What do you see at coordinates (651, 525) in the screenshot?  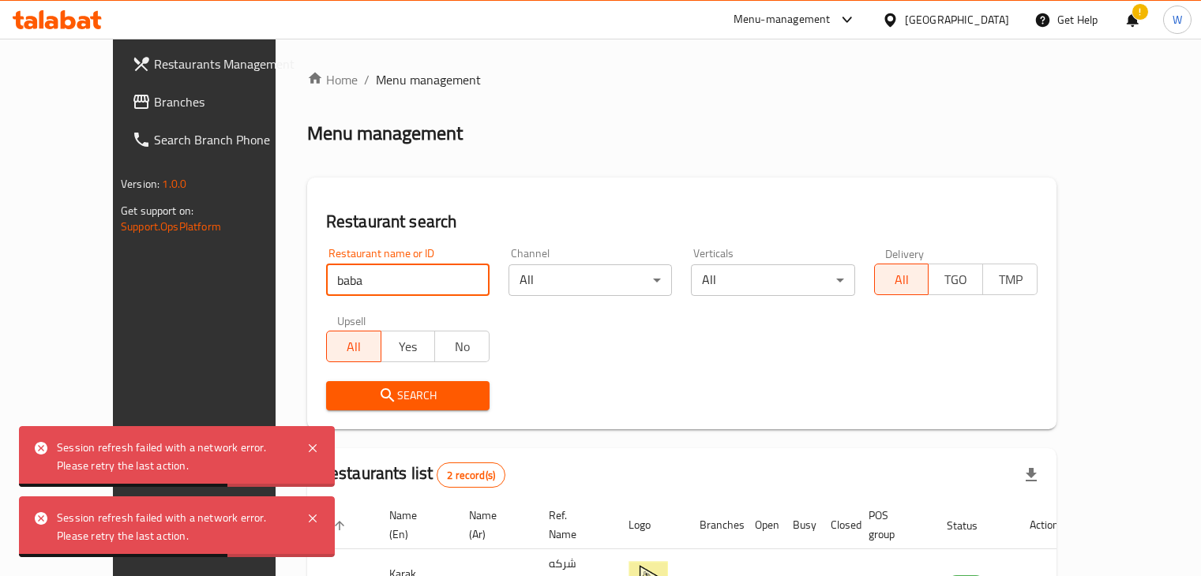 I see `th: Logo` at bounding box center [651, 525].